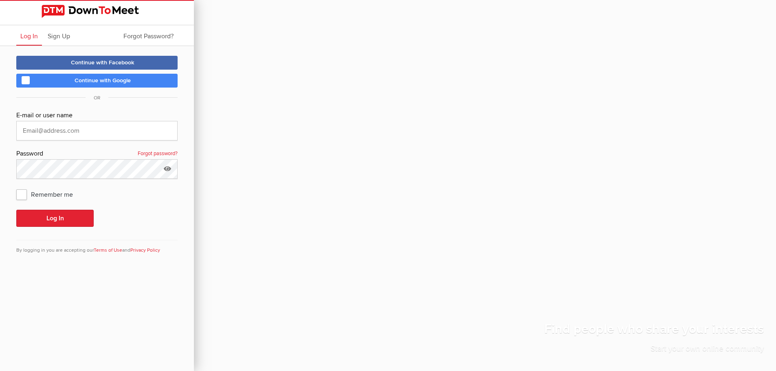  What do you see at coordinates (55, 218) in the screenshot?
I see `button: Log In` at bounding box center [55, 218].